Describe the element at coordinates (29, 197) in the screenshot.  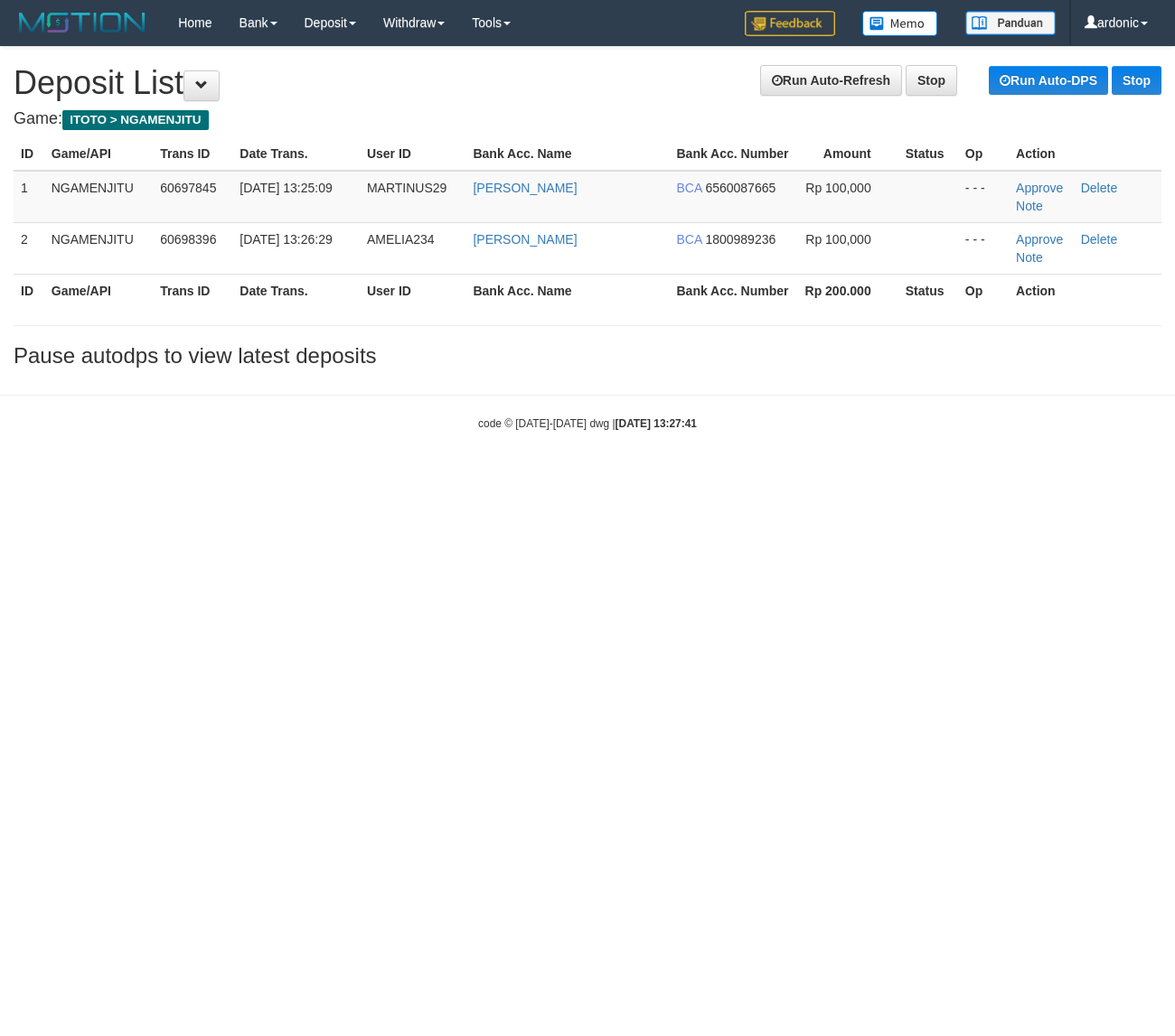
I see `td: 1` at that location.